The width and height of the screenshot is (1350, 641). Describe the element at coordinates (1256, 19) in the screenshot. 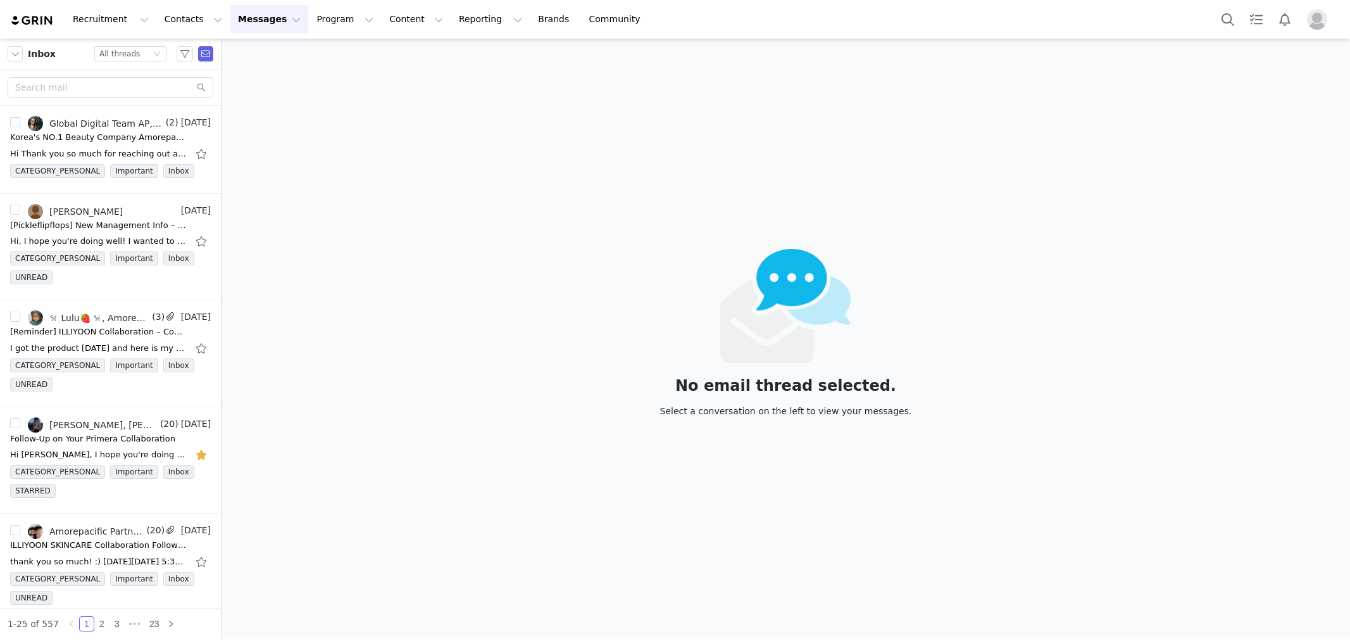

I see `a: Tasks` at that location.